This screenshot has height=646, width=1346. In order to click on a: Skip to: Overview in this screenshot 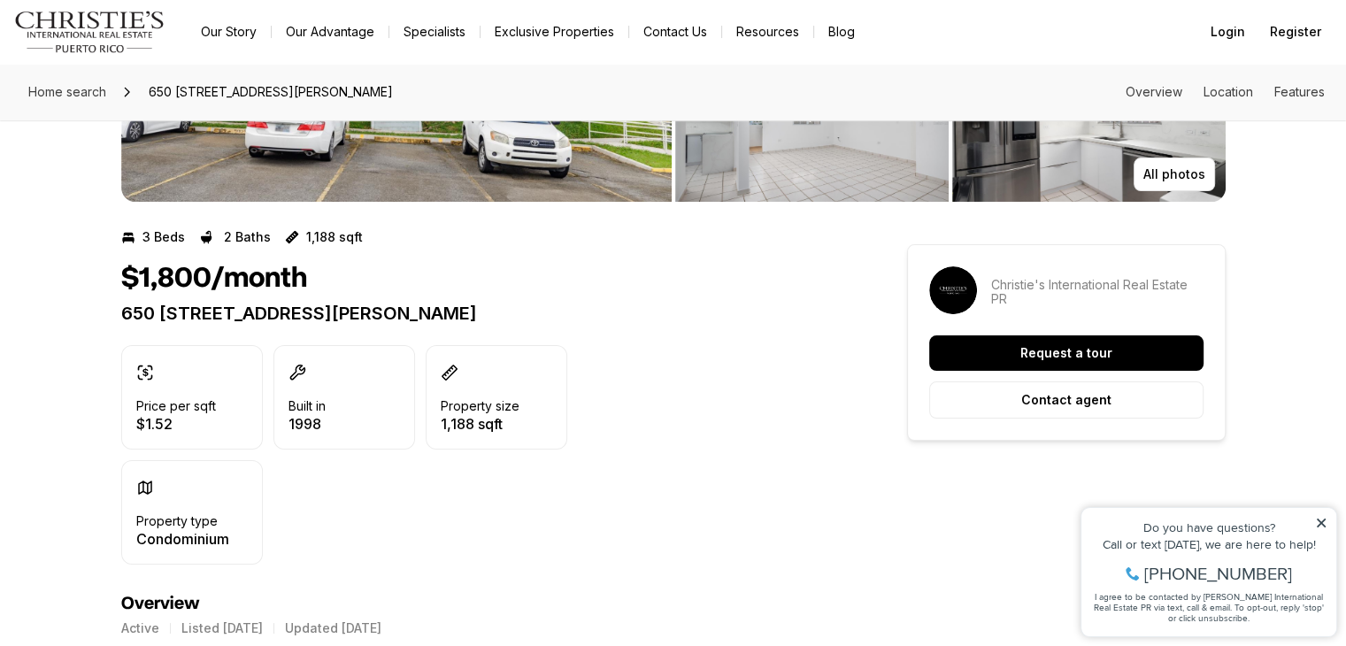, I will do `click(1154, 91)`.